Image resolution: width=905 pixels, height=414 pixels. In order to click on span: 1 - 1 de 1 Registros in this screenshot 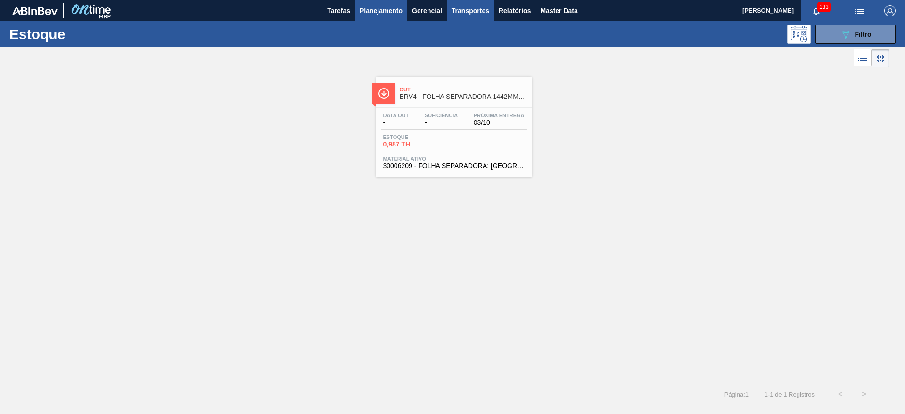, I will do `click(789, 395)`.